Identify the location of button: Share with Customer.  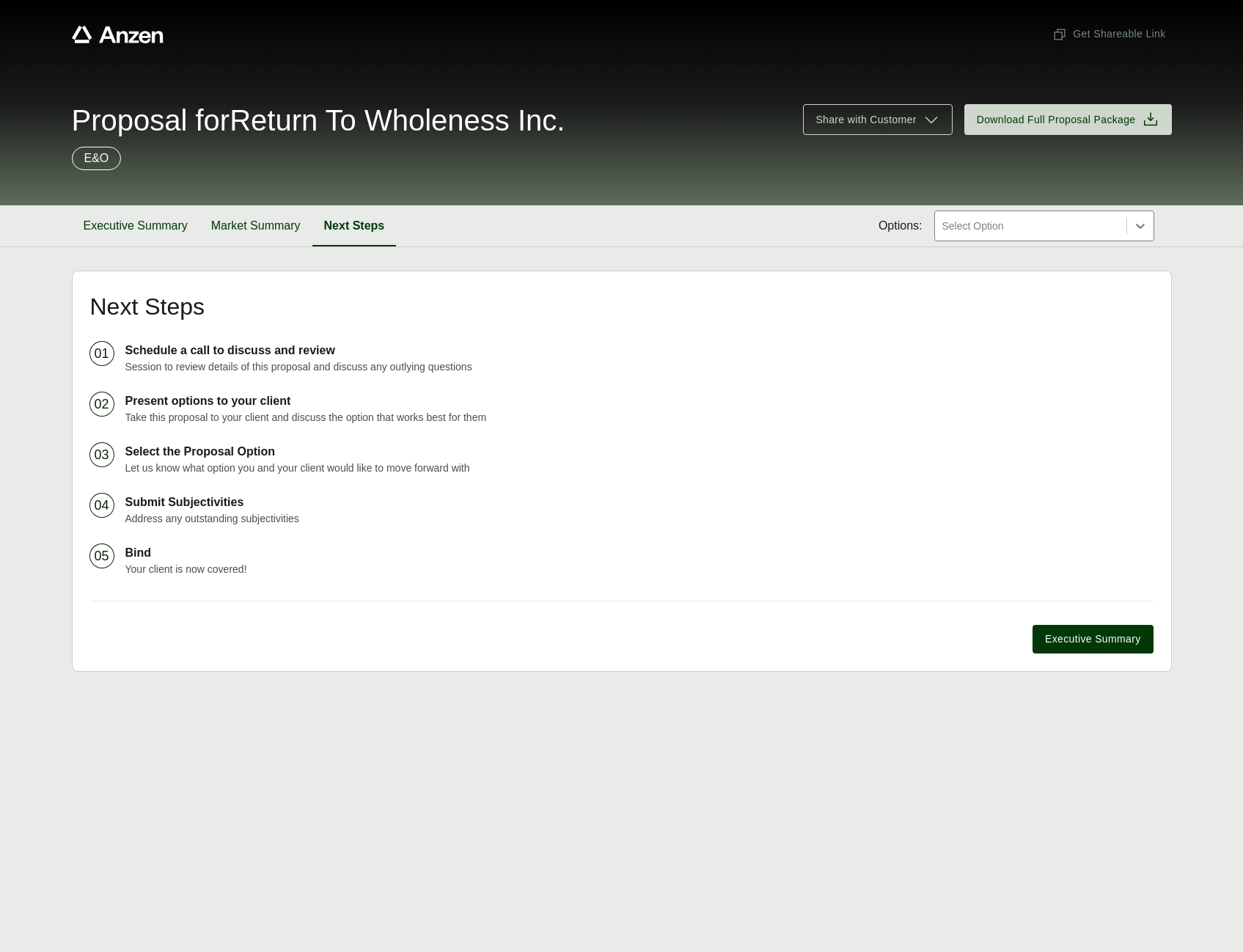
(877, 119).